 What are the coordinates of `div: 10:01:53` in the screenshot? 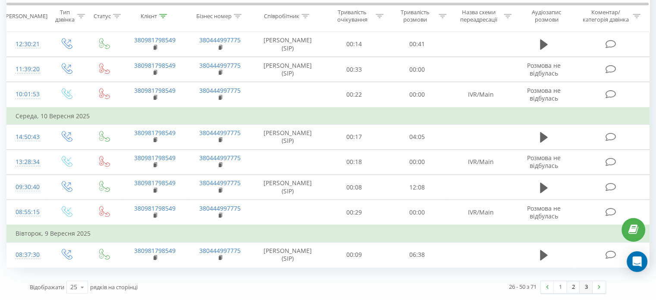 It's located at (27, 94).